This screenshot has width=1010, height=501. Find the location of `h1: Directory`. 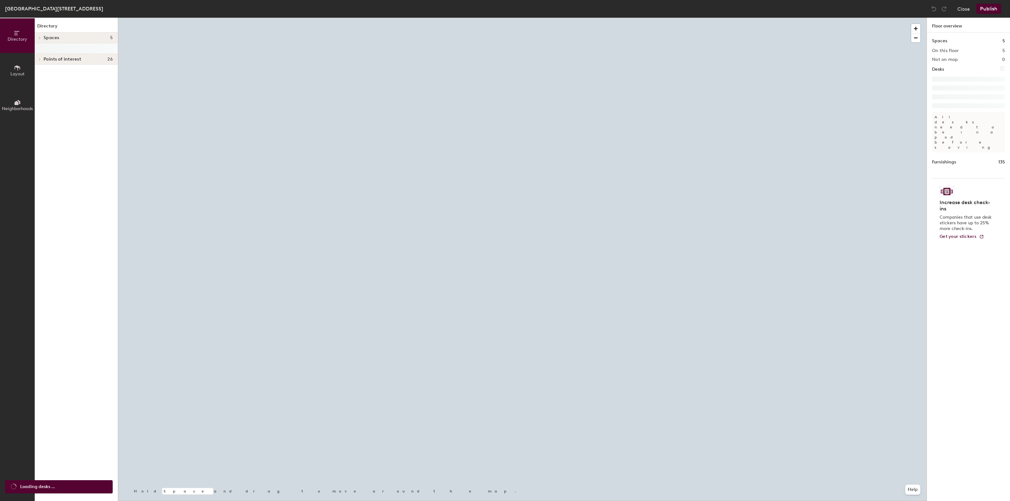

h1: Directory is located at coordinates (76, 27).